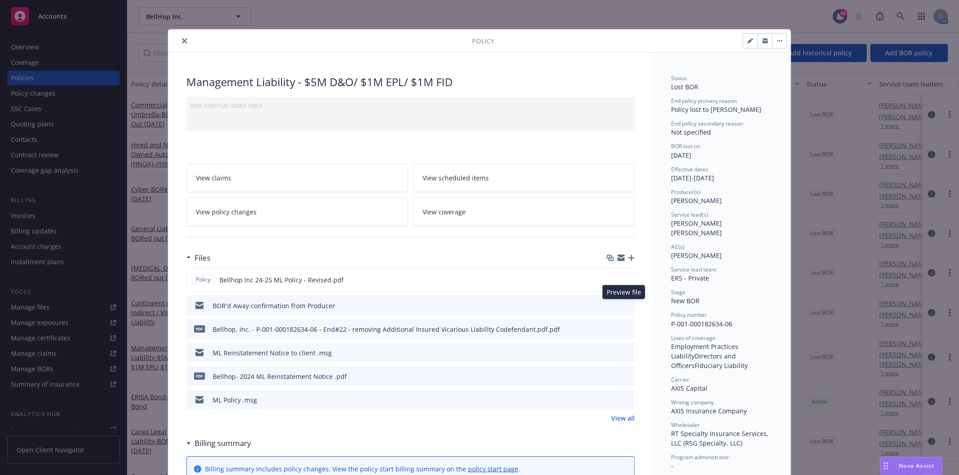 The width and height of the screenshot is (959, 475). What do you see at coordinates (678, 292) in the screenshot?
I see `span: Stage` at bounding box center [678, 292].